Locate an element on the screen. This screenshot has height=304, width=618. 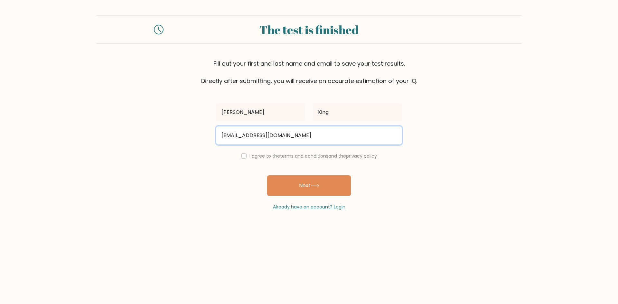
div: Fill out your first and last name and email to save your test results. Directly after submitting,... is located at coordinates (309, 72).